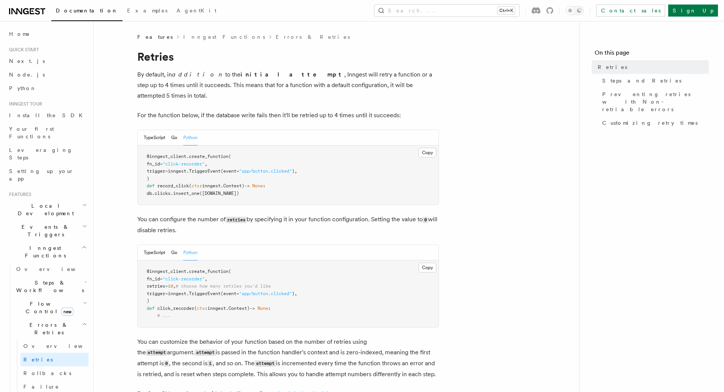 This screenshot has width=724, height=392. I want to click on span: retries, so click(156, 286).